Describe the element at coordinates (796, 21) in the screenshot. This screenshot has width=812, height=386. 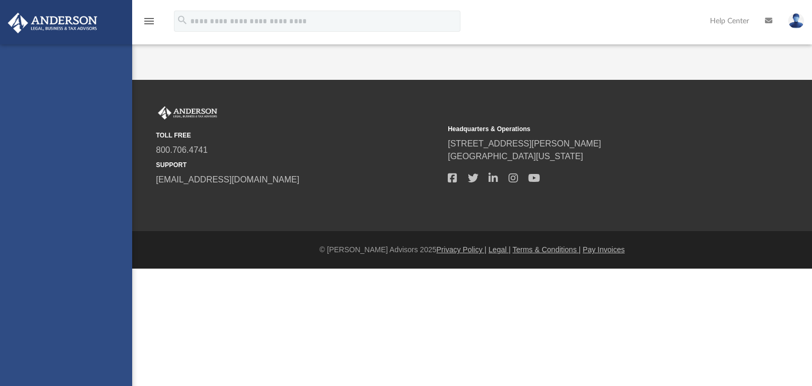
I see `img: User Pic` at that location.